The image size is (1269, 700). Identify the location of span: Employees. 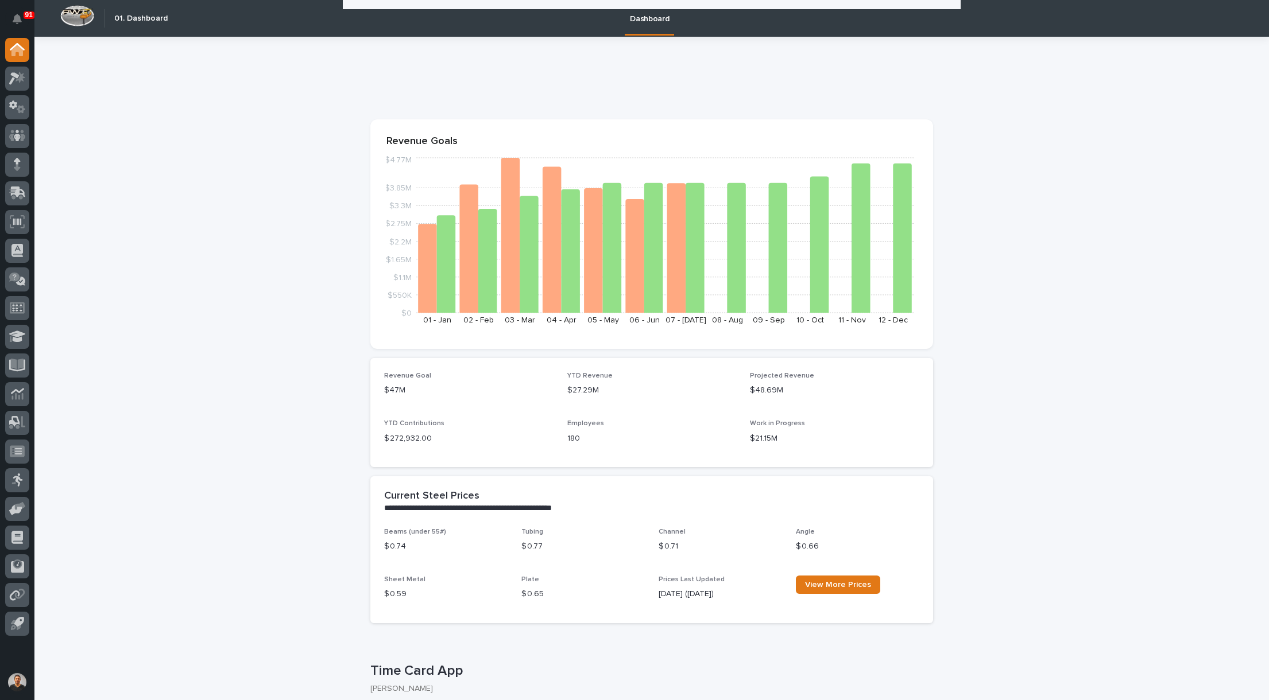
(586, 424).